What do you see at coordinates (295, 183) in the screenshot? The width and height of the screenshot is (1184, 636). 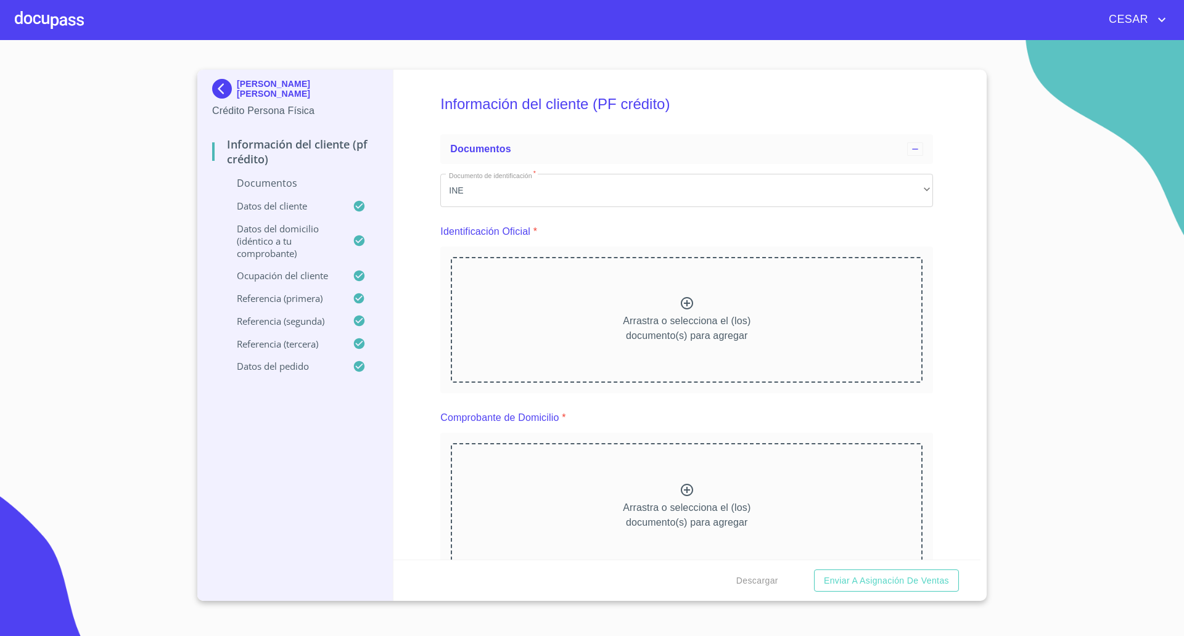 I see `p: Documentos` at bounding box center [295, 183].